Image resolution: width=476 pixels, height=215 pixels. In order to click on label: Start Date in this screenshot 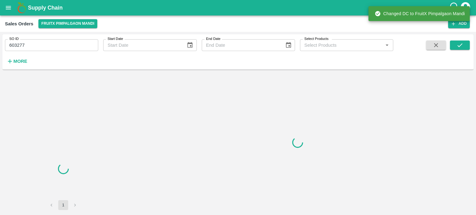, I will do `click(115, 39)`.